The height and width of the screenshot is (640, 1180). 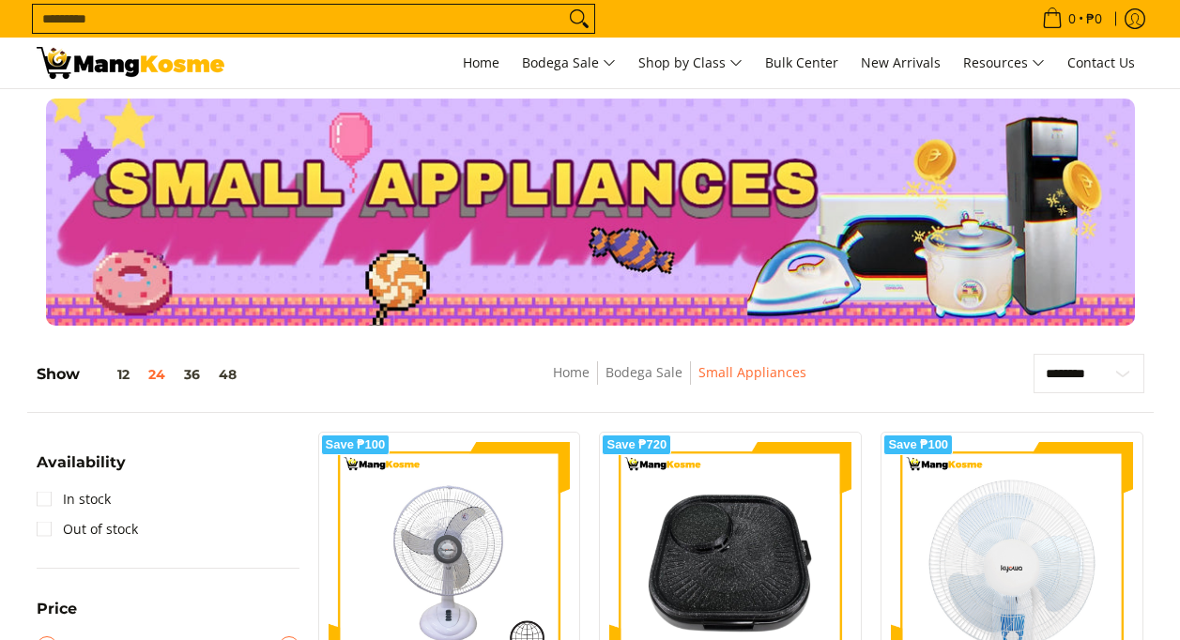 What do you see at coordinates (569, 63) in the screenshot?
I see `span: Bodega Sale` at bounding box center [569, 63].